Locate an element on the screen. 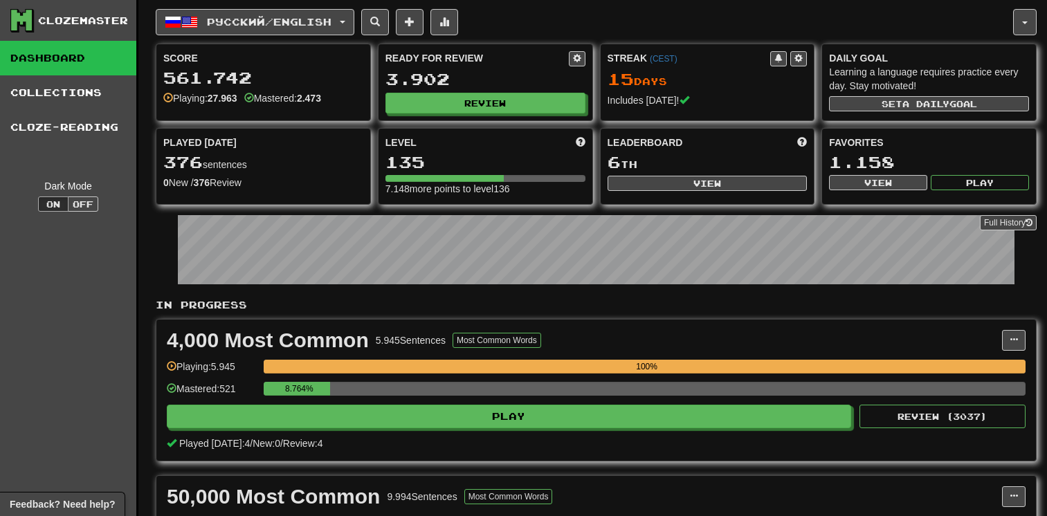 The height and width of the screenshot is (516, 1047). div: Streak is located at coordinates (689, 58).